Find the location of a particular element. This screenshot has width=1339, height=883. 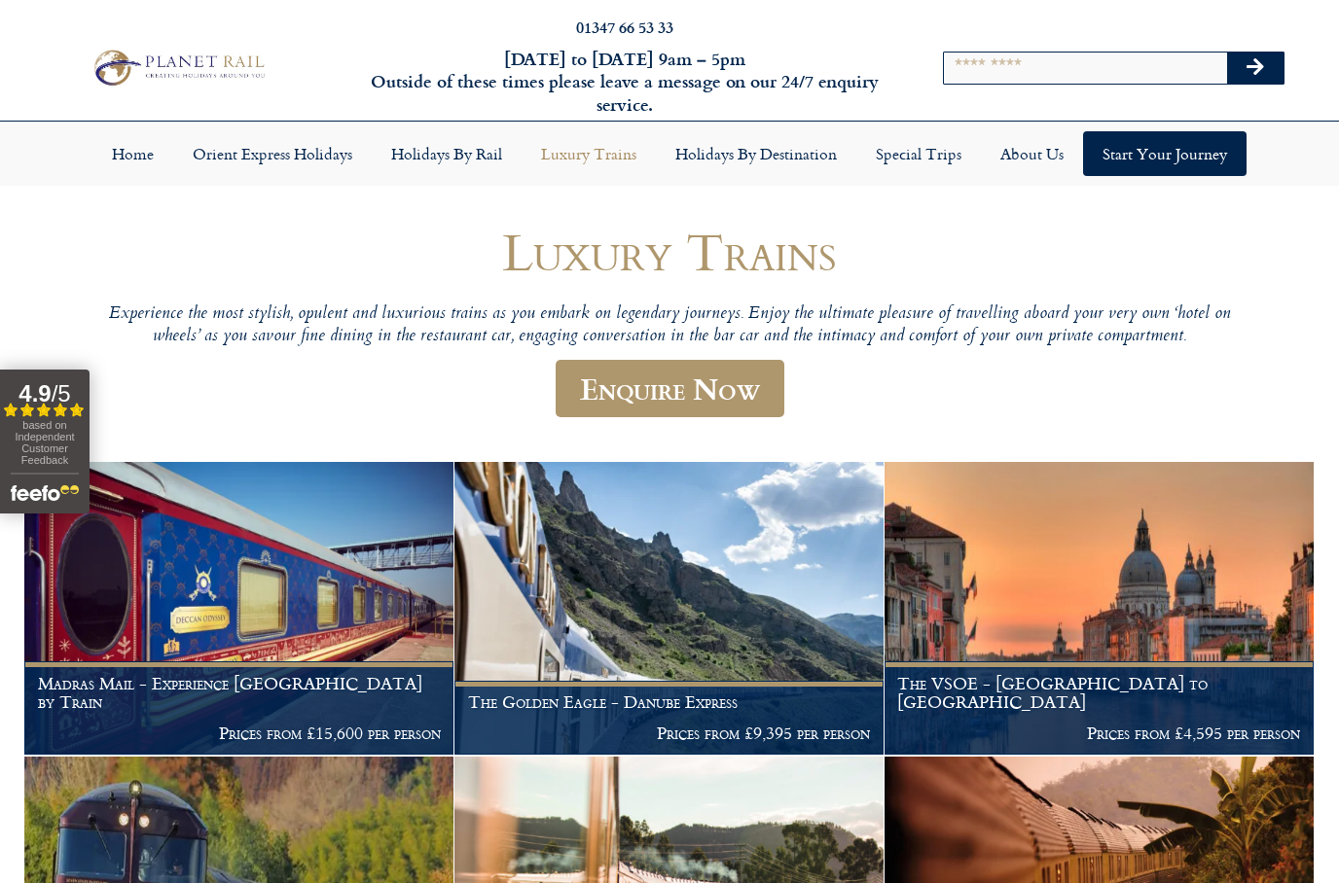

p: Prices from £15,600 per person is located at coordinates (239, 734).